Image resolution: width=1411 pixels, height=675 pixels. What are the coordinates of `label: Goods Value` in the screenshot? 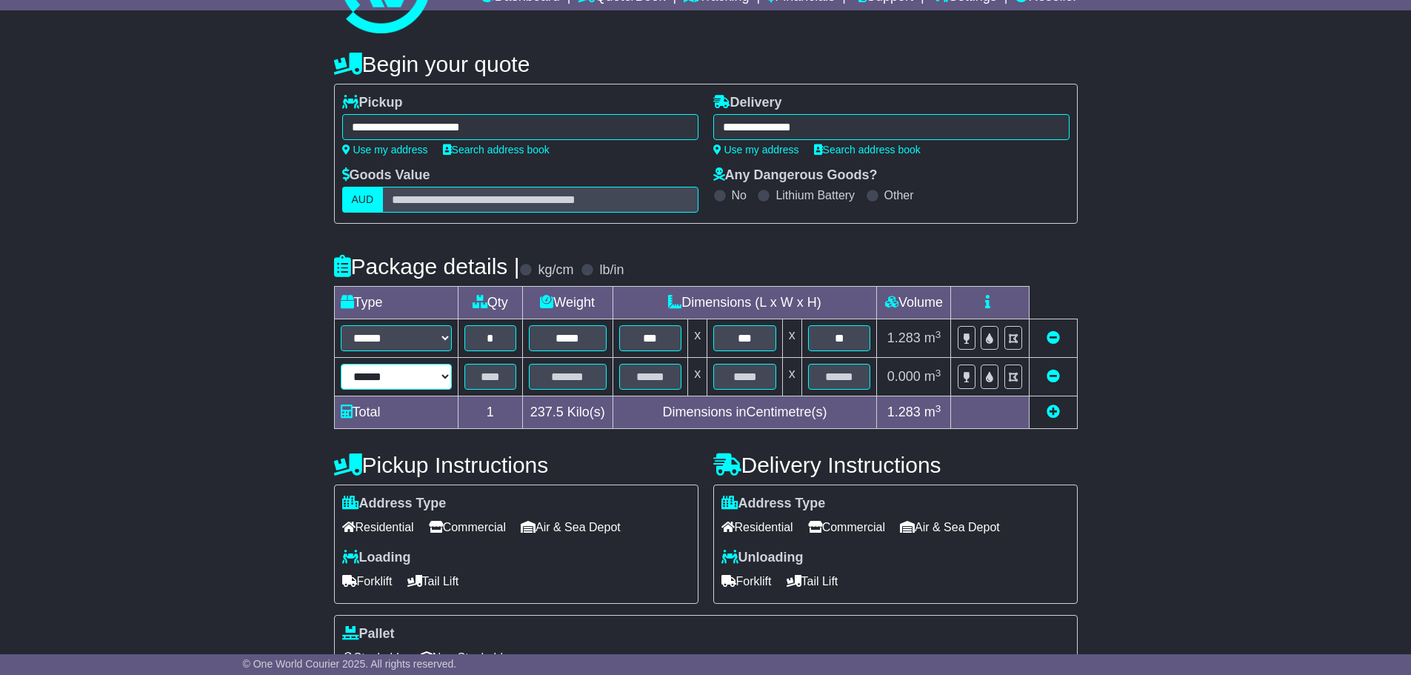 It's located at (386, 176).